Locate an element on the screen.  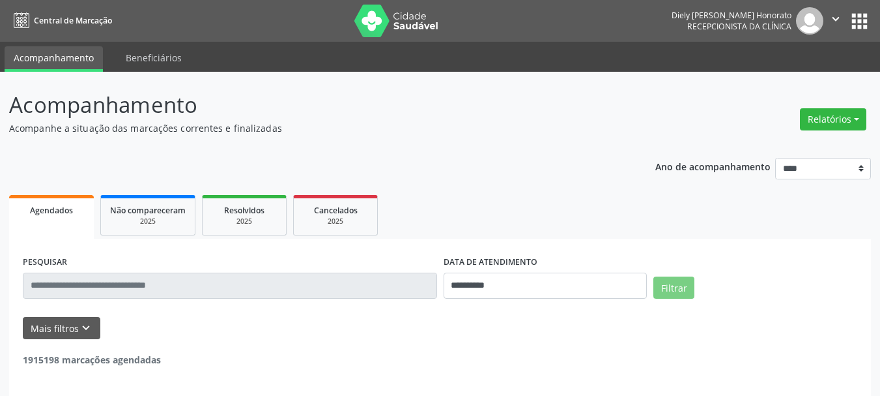
p: Ano de acompanhamento is located at coordinates (713, 166).